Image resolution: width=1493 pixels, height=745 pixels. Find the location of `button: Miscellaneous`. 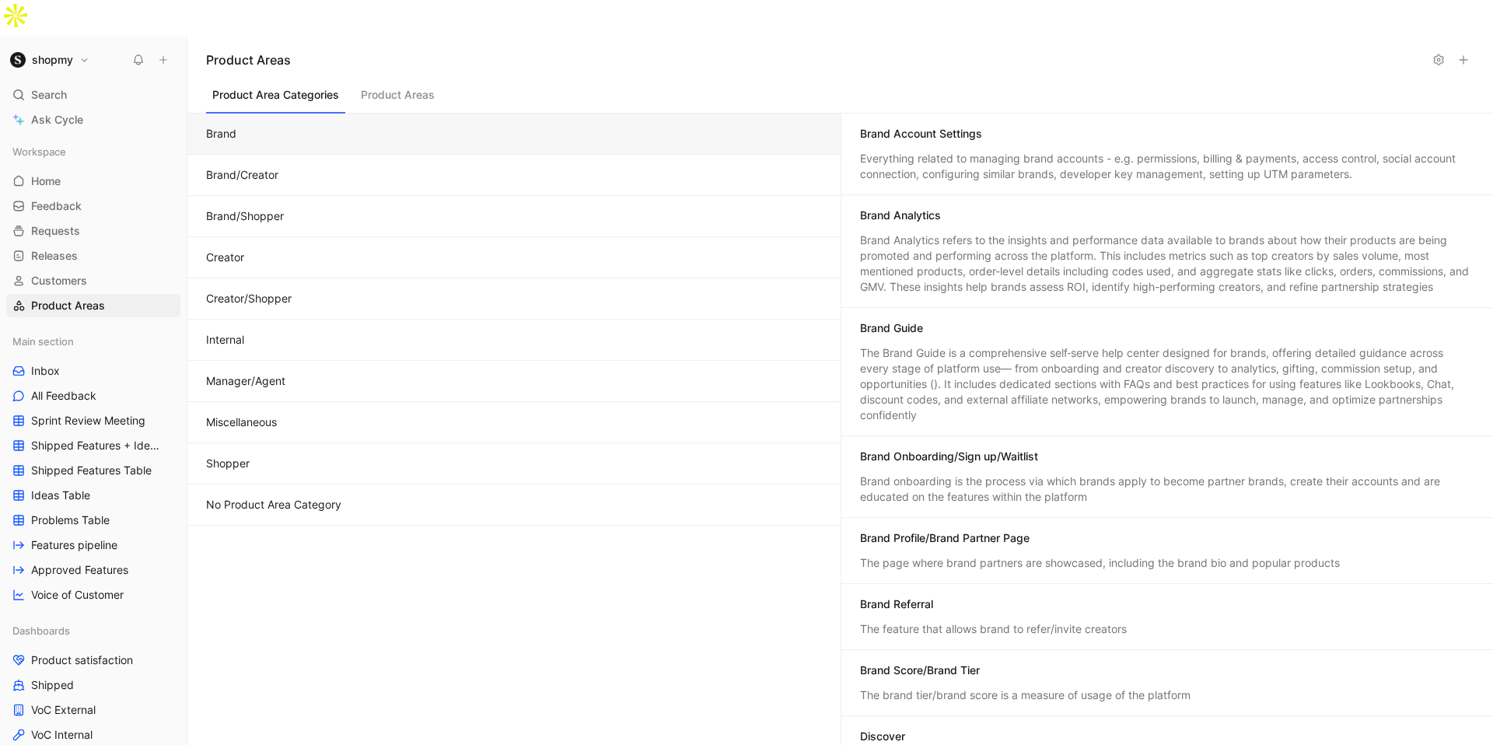

button: Miscellaneous is located at coordinates (514, 422).